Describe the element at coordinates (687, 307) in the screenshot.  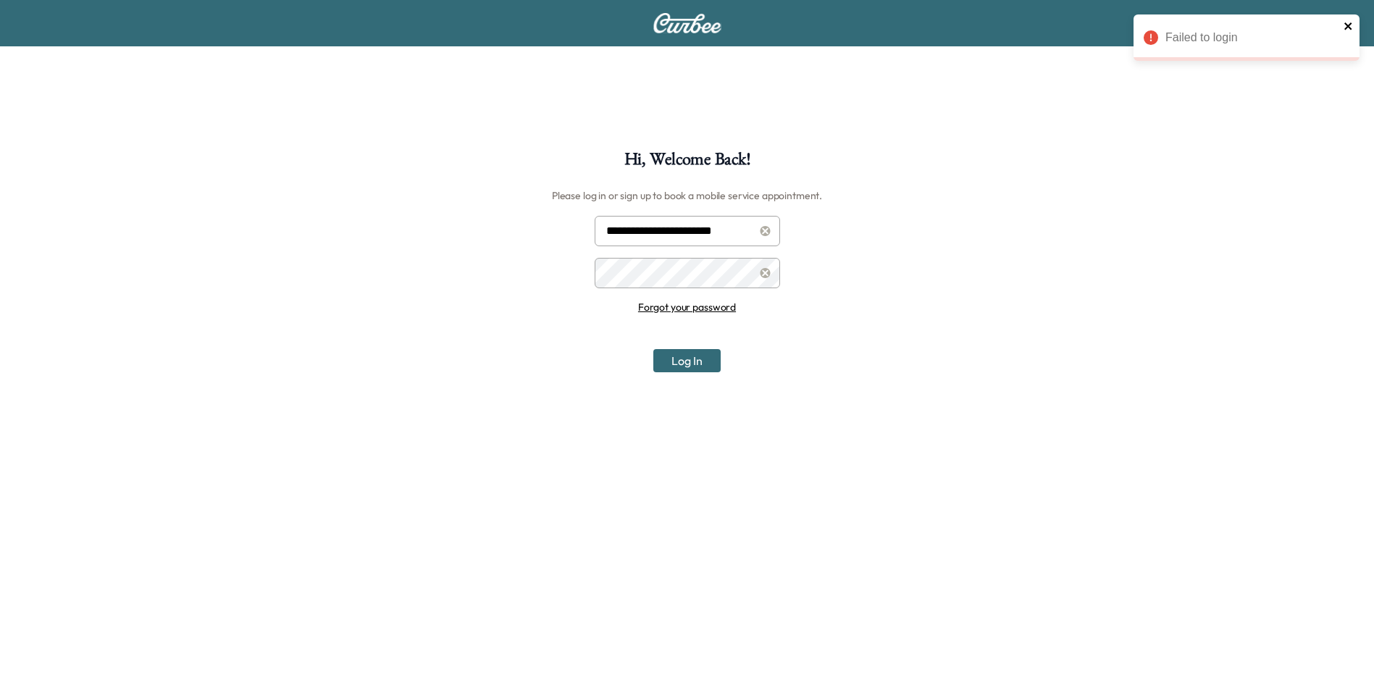
I see `a: Forgot your password` at that location.